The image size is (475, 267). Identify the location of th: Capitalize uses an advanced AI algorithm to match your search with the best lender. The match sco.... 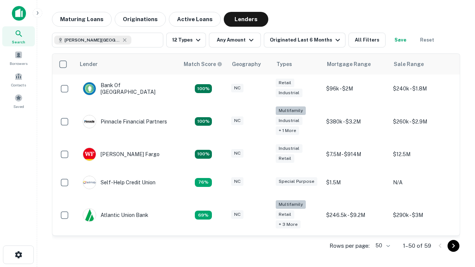
(203, 64).